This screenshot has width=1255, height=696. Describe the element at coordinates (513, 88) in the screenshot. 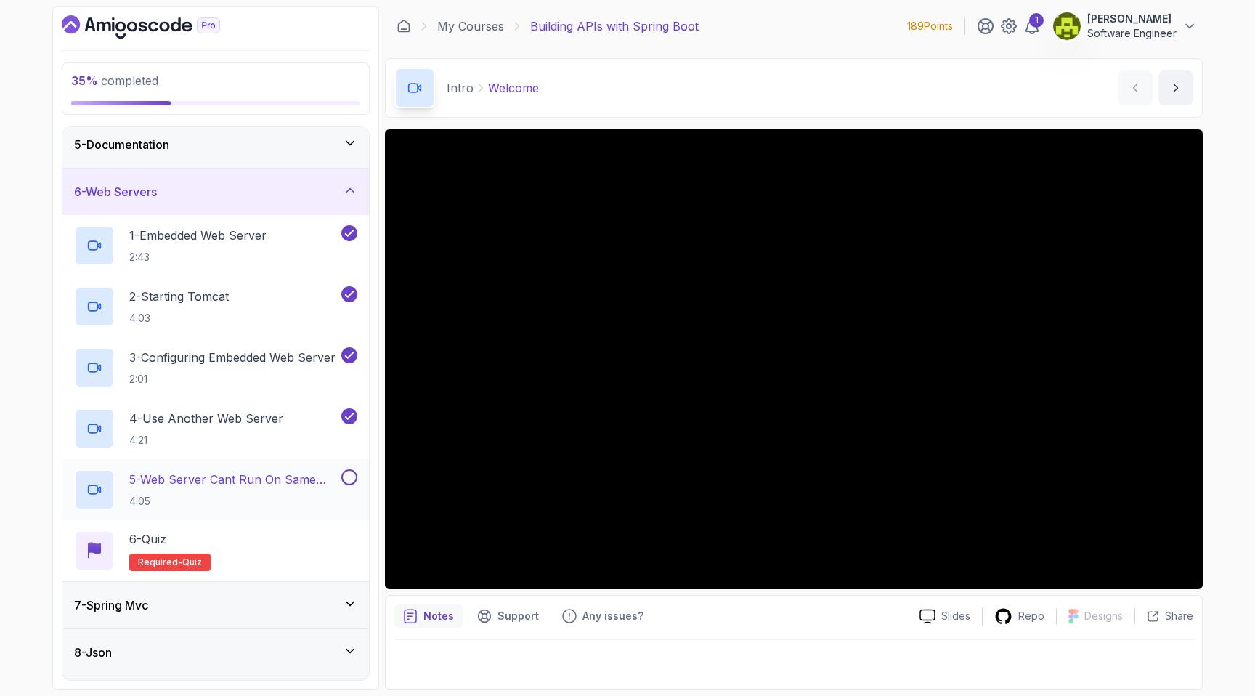

I see `p: Welcome` at that location.